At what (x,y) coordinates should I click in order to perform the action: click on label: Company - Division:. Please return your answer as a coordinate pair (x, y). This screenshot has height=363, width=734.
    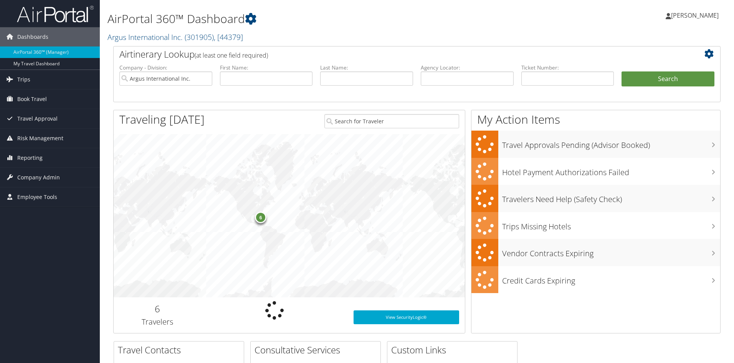
    Looking at the image, I should click on (166, 68).